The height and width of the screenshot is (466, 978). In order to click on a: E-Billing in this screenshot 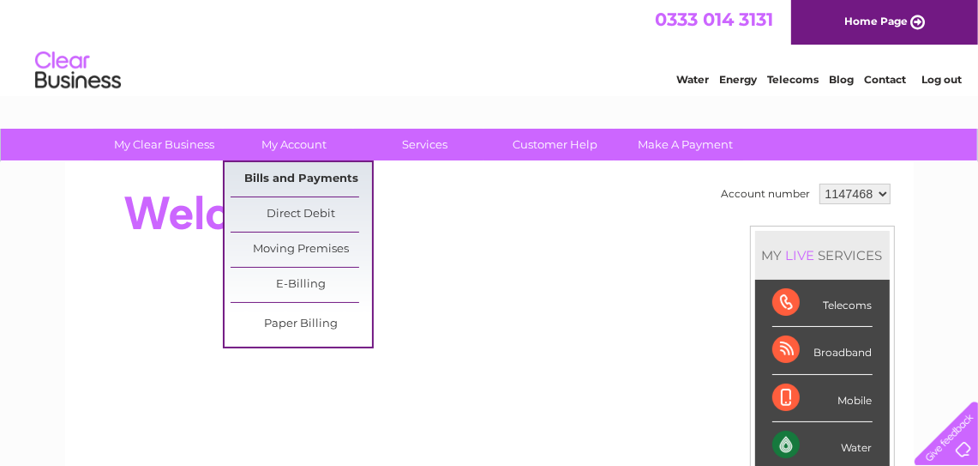, I will do `click(301, 285)`.